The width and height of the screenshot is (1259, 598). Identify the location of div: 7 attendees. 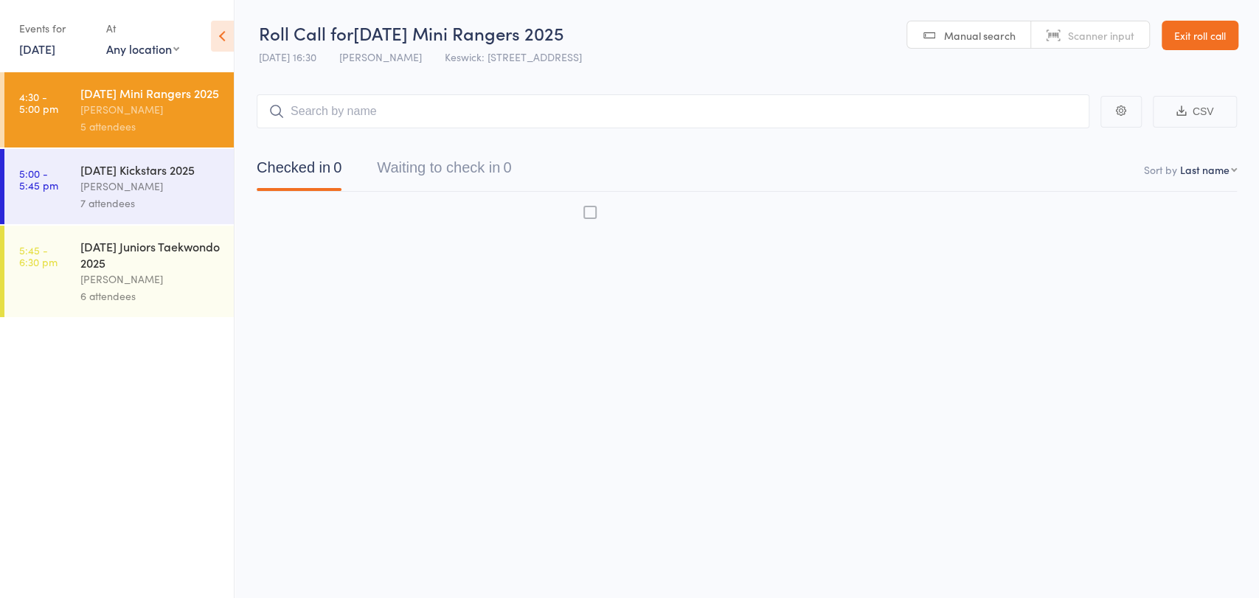
(150, 203).